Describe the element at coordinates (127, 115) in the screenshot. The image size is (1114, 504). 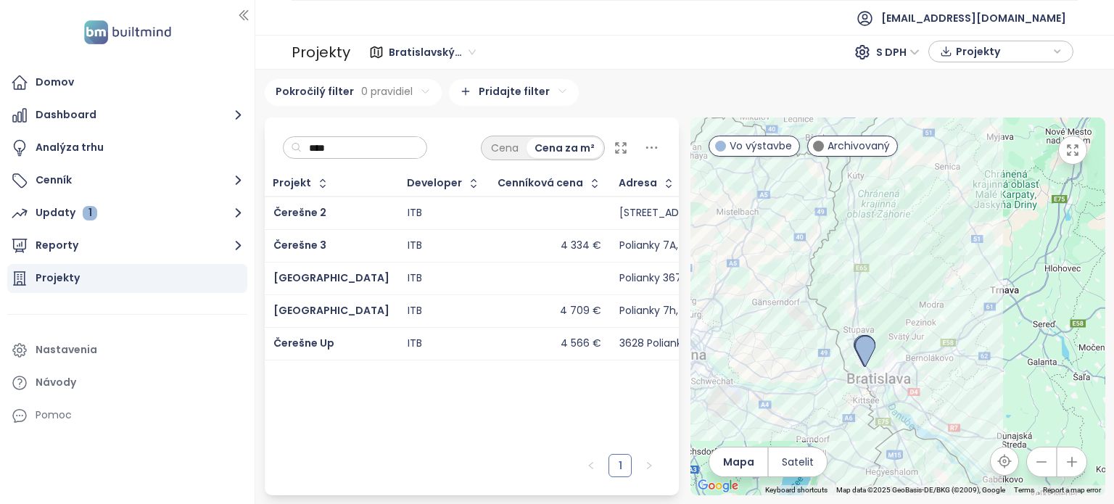
I see `button: Dashboard` at that location.